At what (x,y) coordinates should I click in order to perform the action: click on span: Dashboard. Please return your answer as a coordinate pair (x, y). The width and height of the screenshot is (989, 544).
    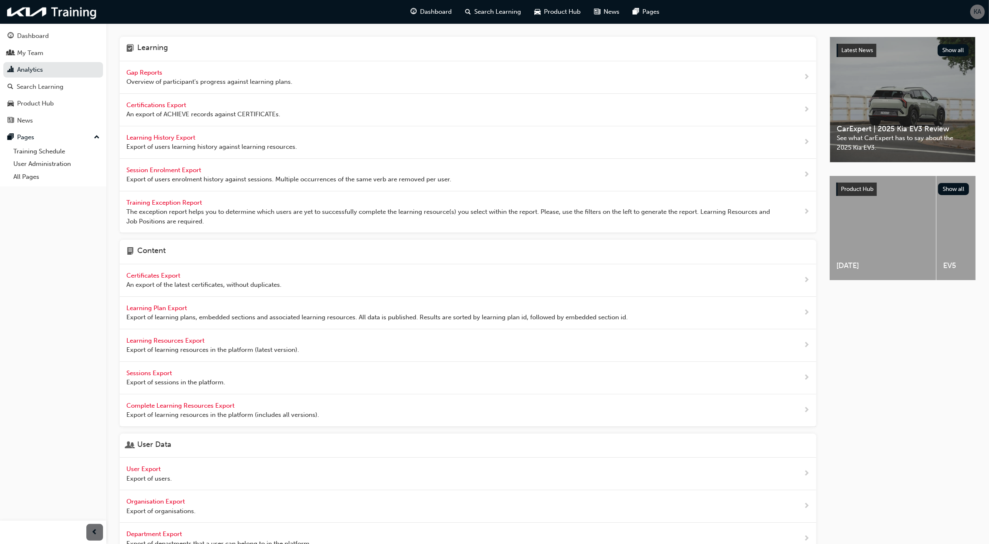
    Looking at the image, I should click on (436, 12).